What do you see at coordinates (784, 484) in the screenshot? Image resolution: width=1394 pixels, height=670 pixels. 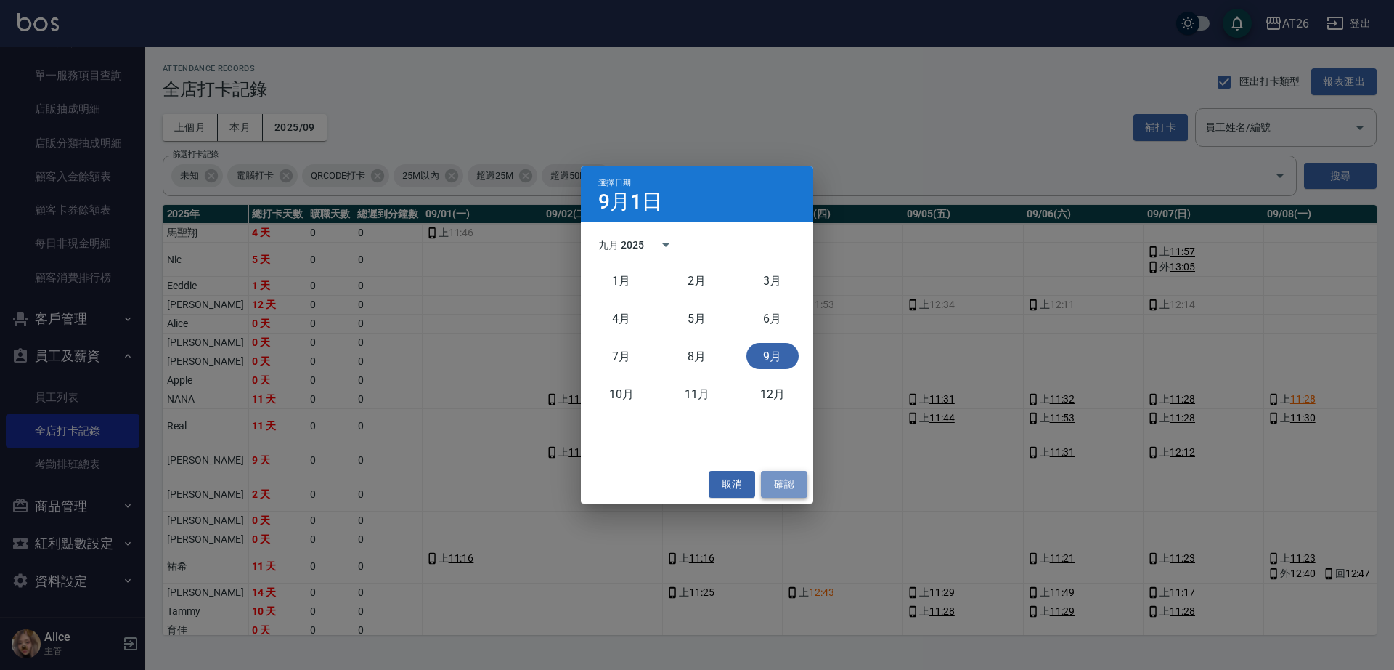 I see `button: 確認` at bounding box center [784, 484].